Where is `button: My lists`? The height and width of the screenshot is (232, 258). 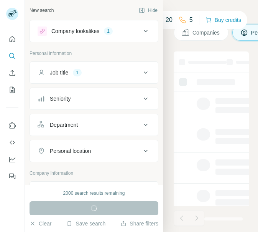
button: My lists is located at coordinates (12, 90).